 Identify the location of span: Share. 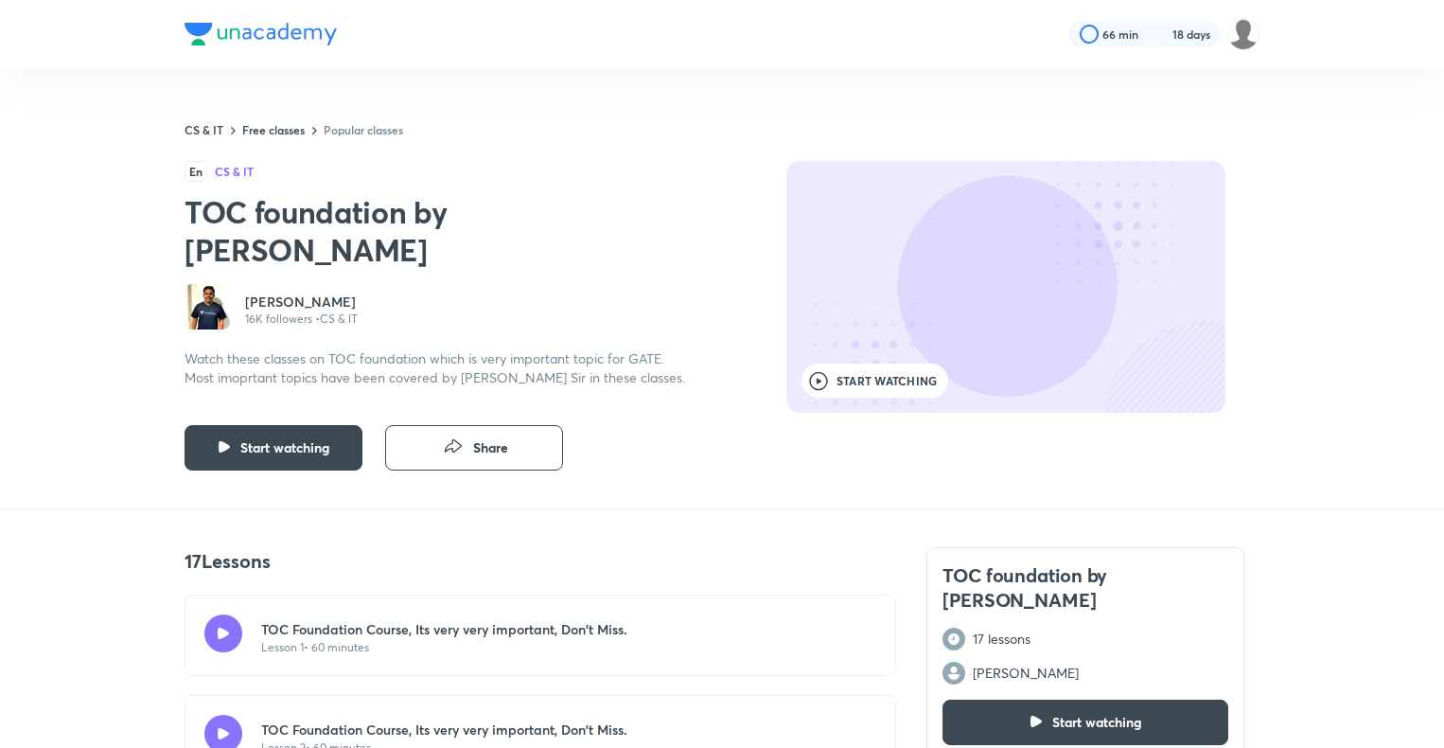
(490, 448).